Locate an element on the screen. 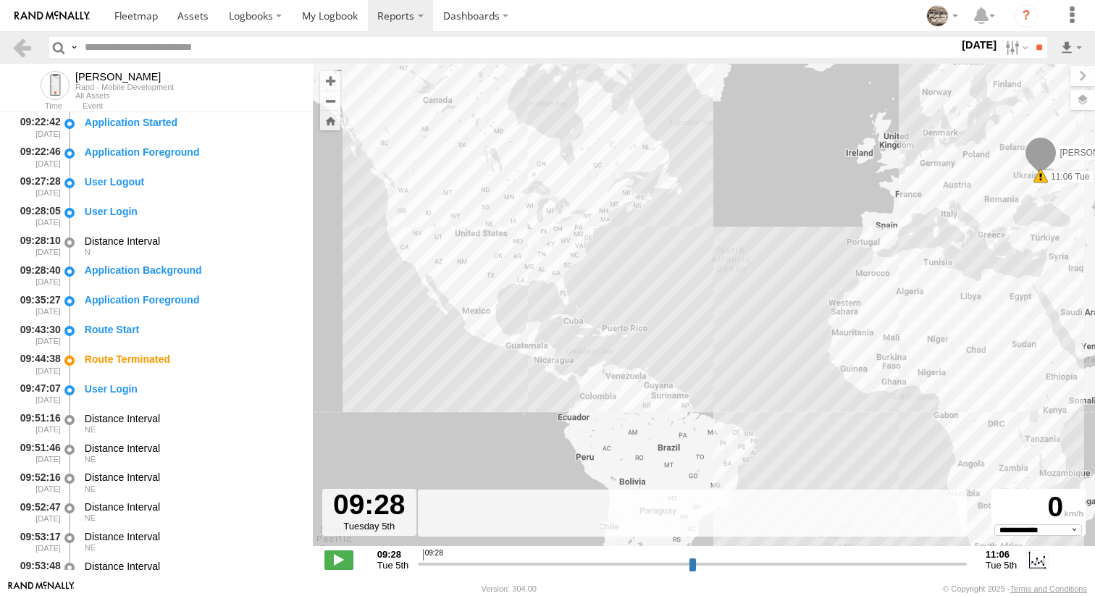 This screenshot has width=1095, height=596. div: Vlad h is located at coordinates (942, 16).